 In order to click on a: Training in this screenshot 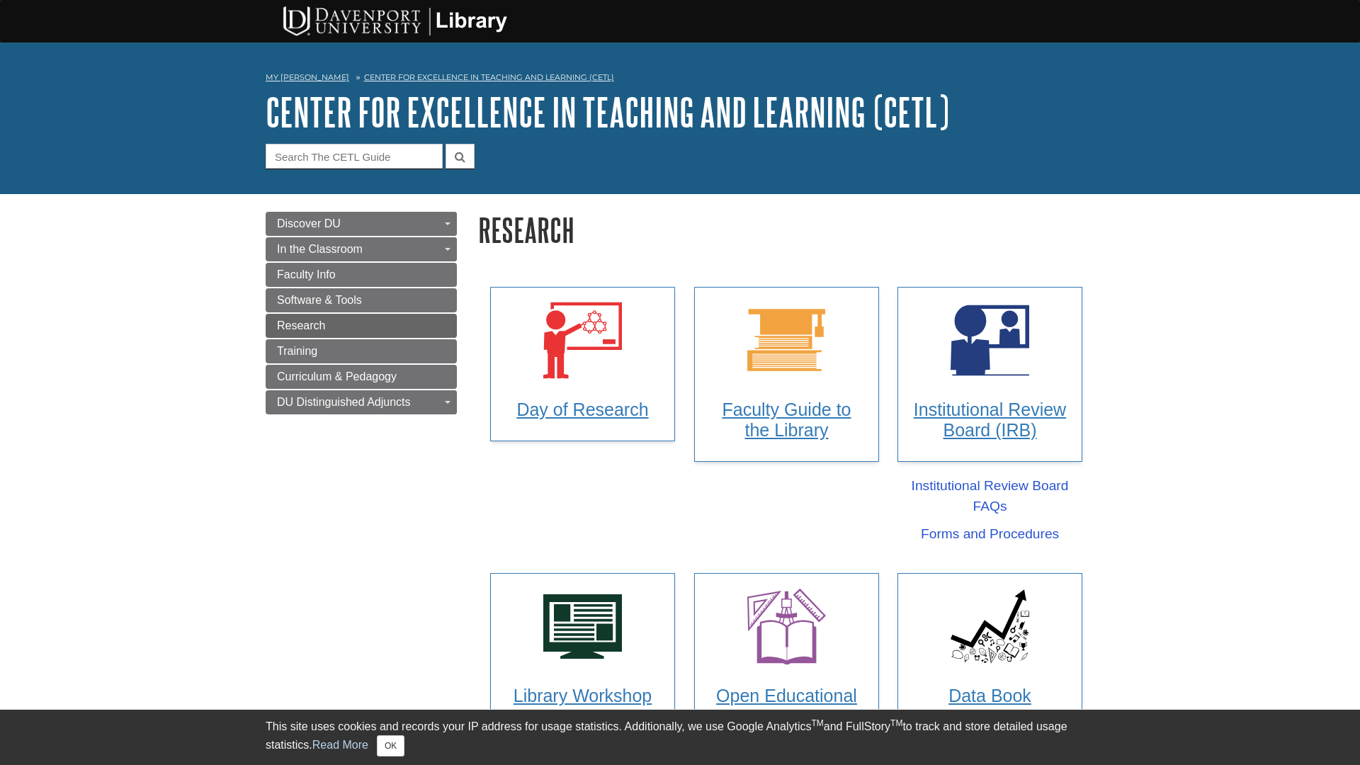, I will do `click(361, 351)`.